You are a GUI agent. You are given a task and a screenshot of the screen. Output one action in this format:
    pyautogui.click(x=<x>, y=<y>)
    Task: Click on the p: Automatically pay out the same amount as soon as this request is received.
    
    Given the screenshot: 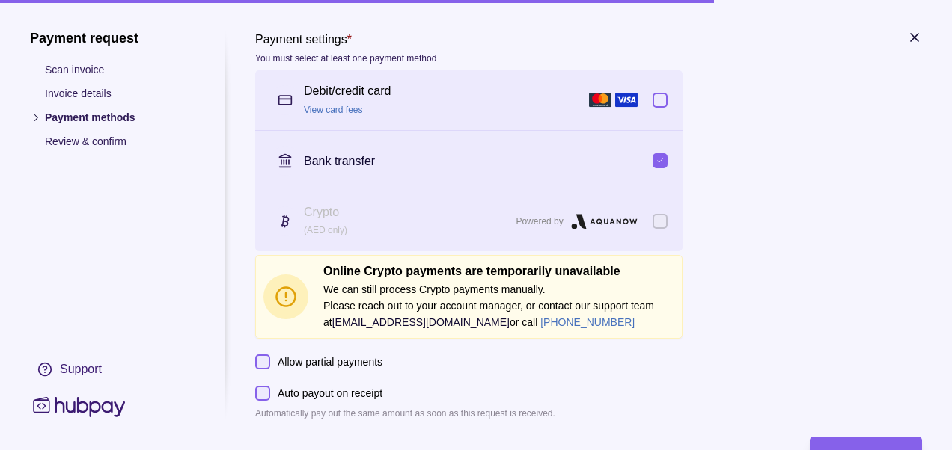 What is the action you would take?
    pyautogui.click(x=468, y=414)
    